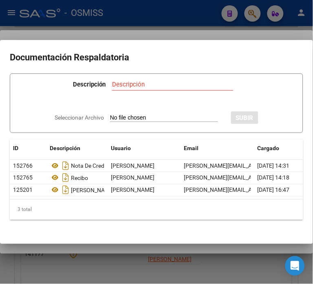 The image size is (313, 284). What do you see at coordinates (191, 148) in the screenshot?
I see `span: Email` at bounding box center [191, 148].